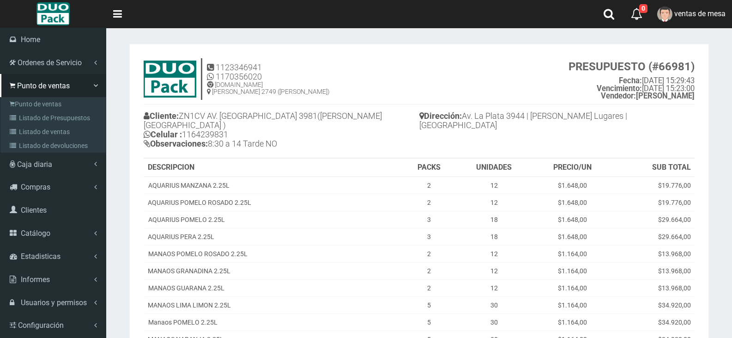 Image resolution: width=732 pixels, height=338 pixels. Describe the element at coordinates (618, 96) in the screenshot. I see `strong: Vendedor:` at that location.